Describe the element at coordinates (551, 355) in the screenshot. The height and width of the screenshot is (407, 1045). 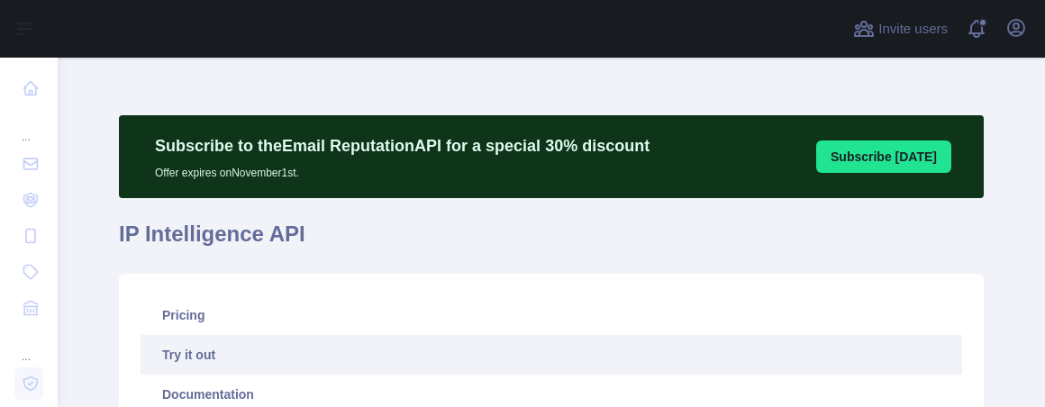
I see `a: Try it out` at that location.